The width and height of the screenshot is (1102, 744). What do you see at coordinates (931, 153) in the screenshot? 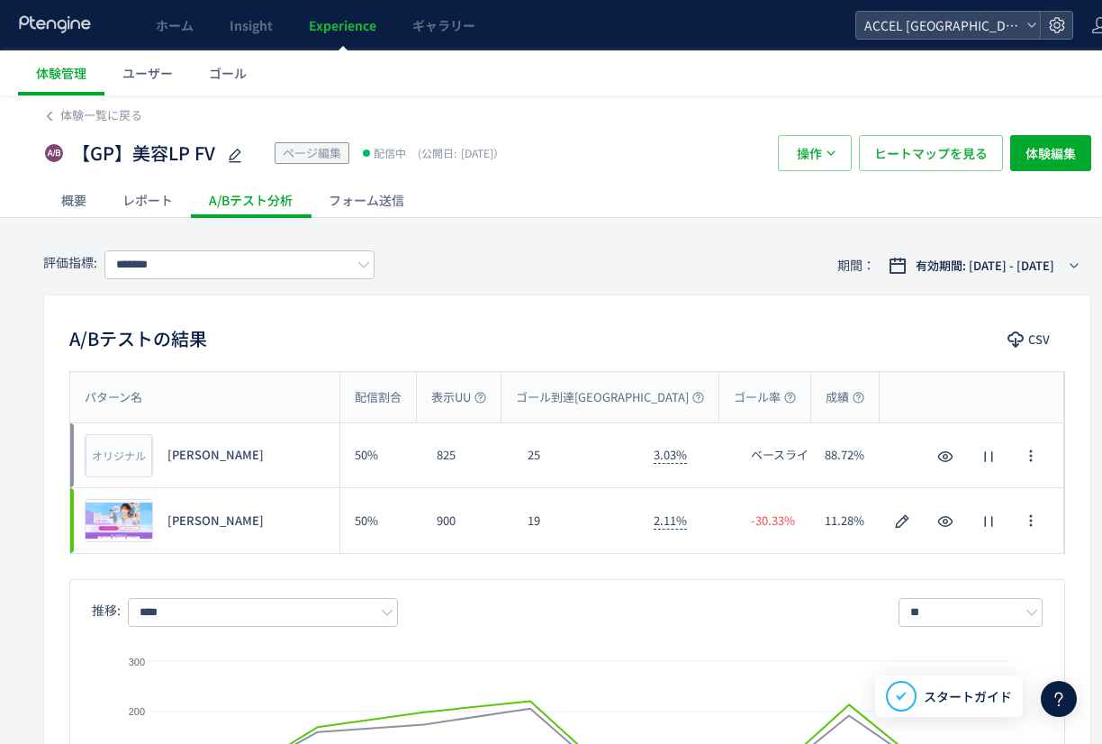
I see `button: ヒートマップを見る` at bounding box center [931, 153].